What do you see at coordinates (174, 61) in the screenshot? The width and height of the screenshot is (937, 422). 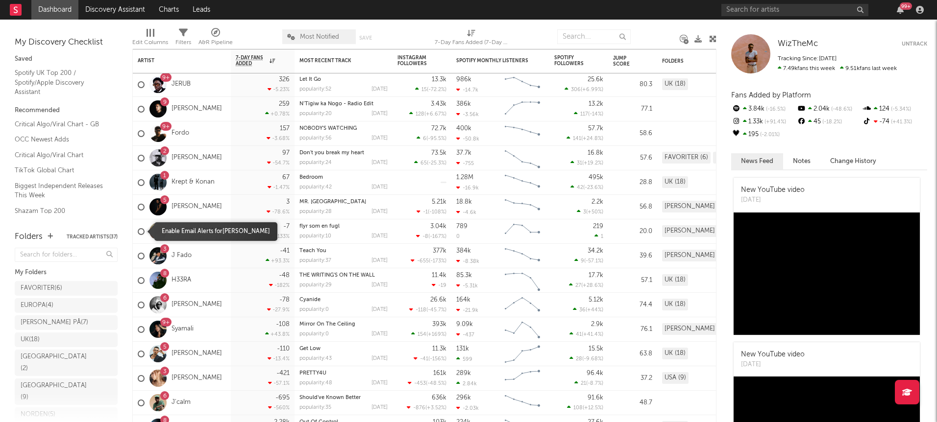 I see `div: Artist` at bounding box center [174, 61].